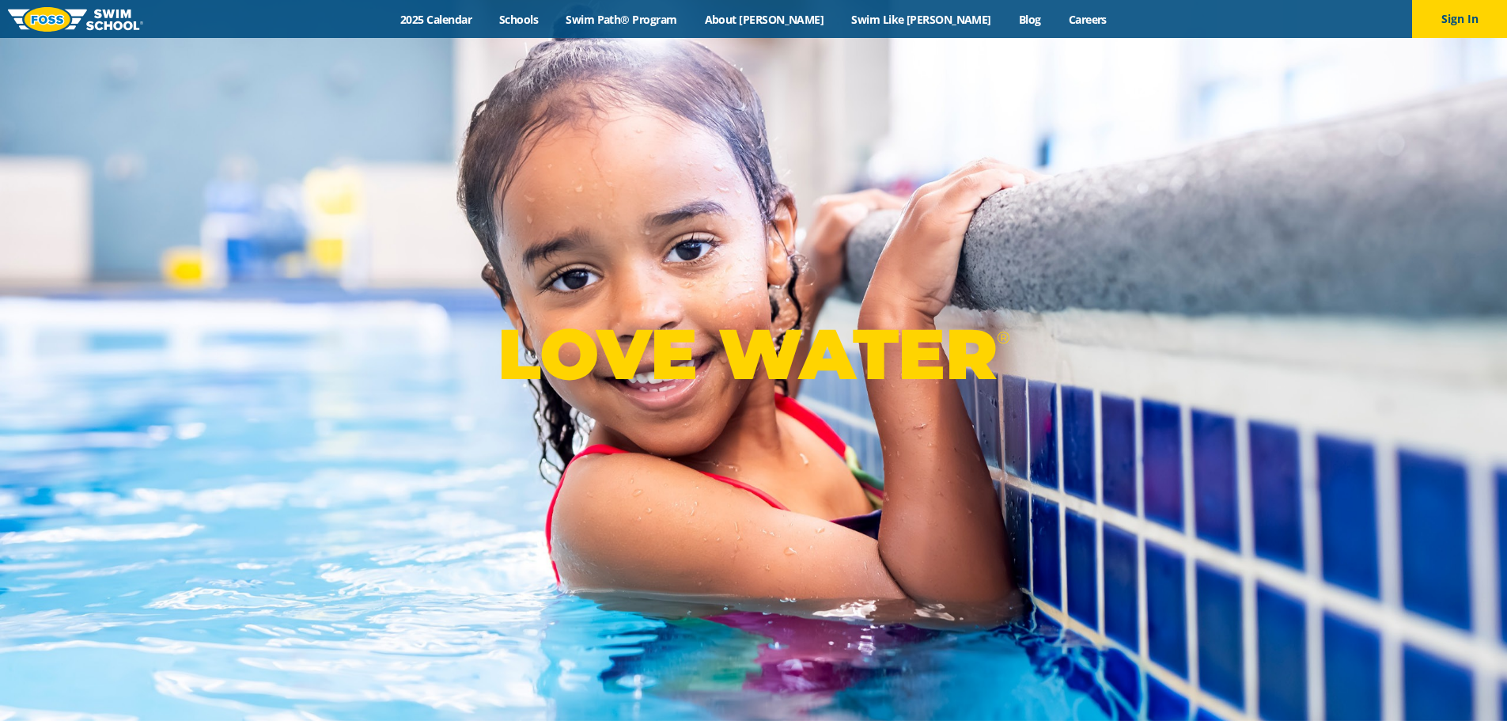  What do you see at coordinates (519, 19) in the screenshot?
I see `a: Schools` at bounding box center [519, 19].